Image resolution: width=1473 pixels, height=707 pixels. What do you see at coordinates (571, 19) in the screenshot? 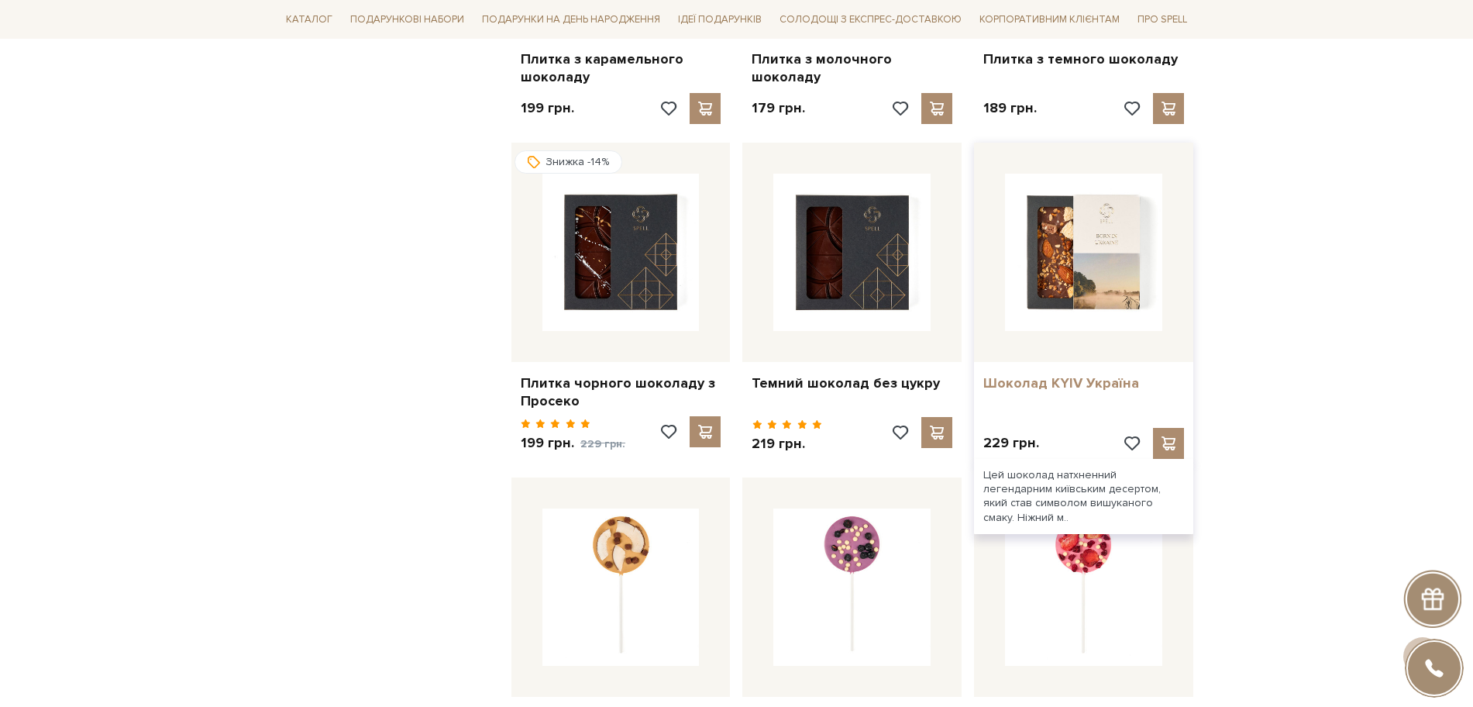
I see `span: Подарунки на День народження` at bounding box center [571, 19].